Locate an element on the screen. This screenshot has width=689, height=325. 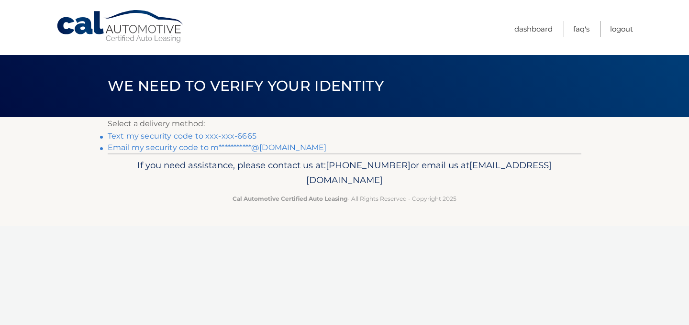
a: FAQ's is located at coordinates (581, 29).